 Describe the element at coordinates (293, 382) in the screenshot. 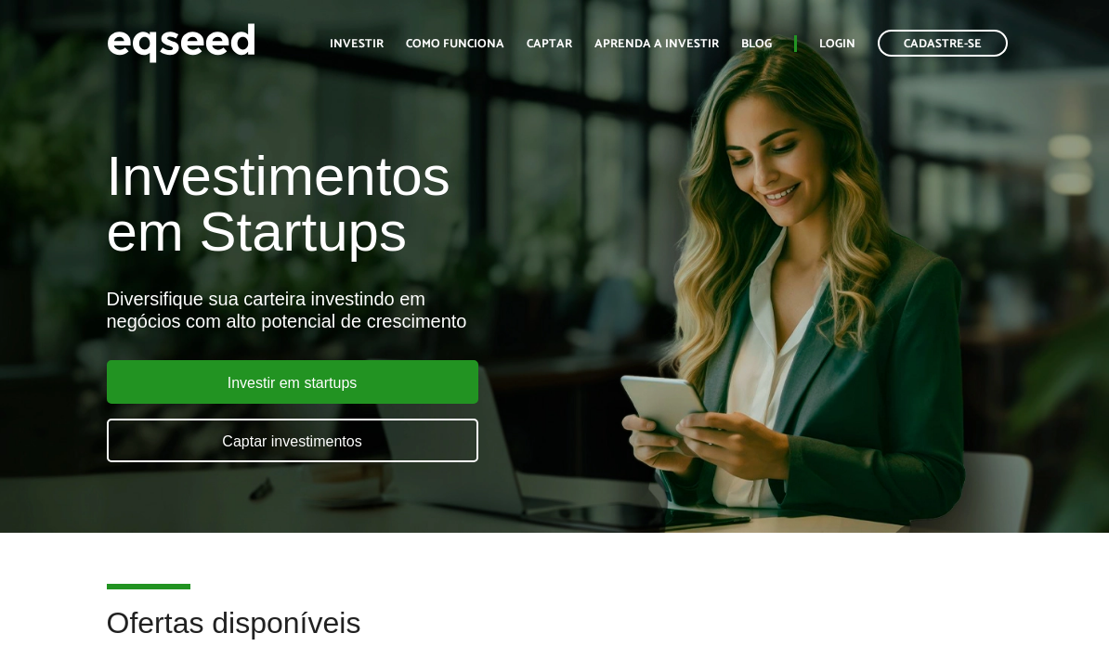

I see `a: Investir em startups` at that location.